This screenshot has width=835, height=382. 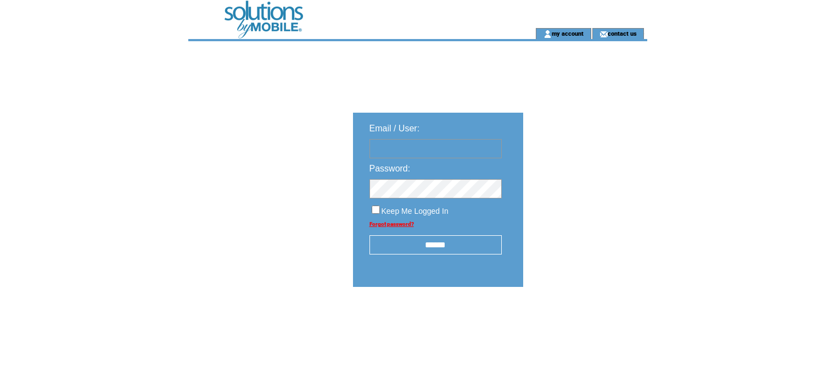 What do you see at coordinates (622, 33) in the screenshot?
I see `a: contact us` at bounding box center [622, 33].